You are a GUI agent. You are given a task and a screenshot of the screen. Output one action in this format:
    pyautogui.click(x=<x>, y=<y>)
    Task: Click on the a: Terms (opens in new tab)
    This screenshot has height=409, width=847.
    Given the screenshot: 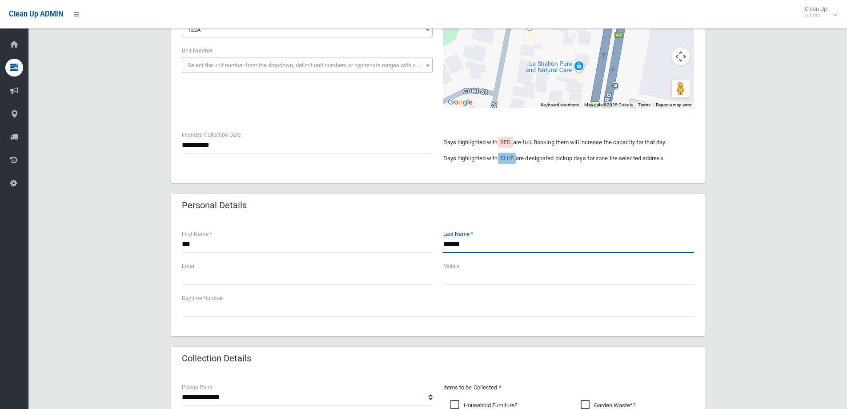 What is the action you would take?
    pyautogui.click(x=644, y=104)
    